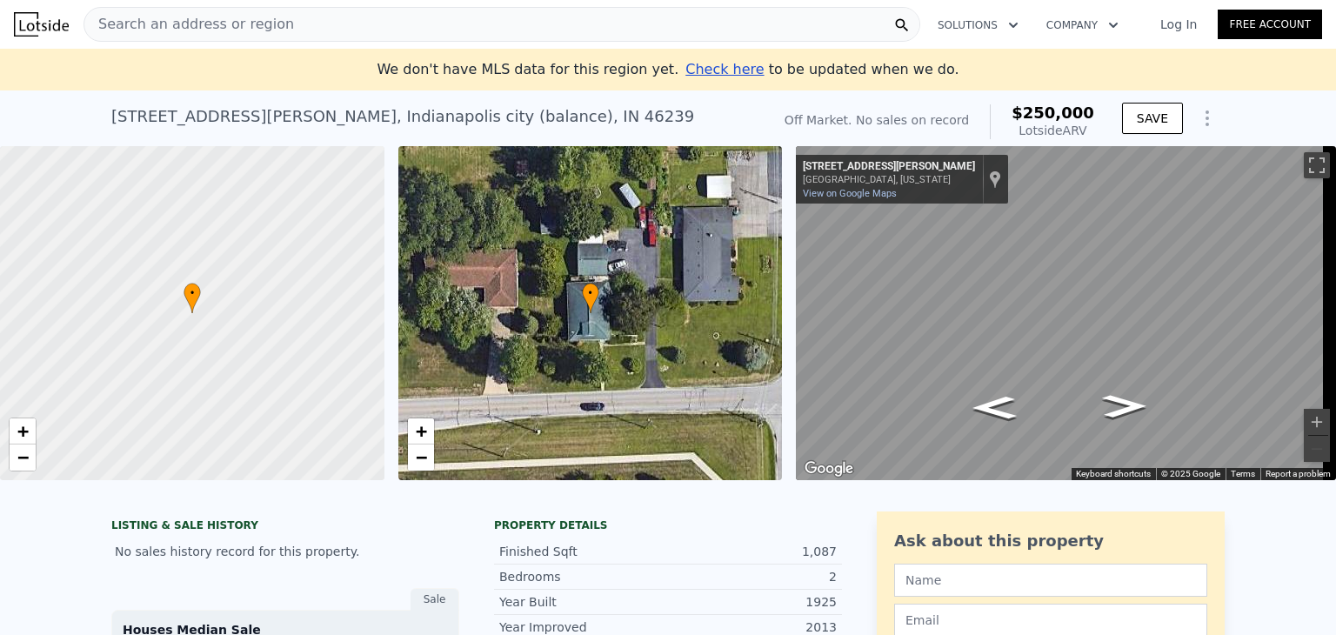  I want to click on div: 1925, so click(752, 602).